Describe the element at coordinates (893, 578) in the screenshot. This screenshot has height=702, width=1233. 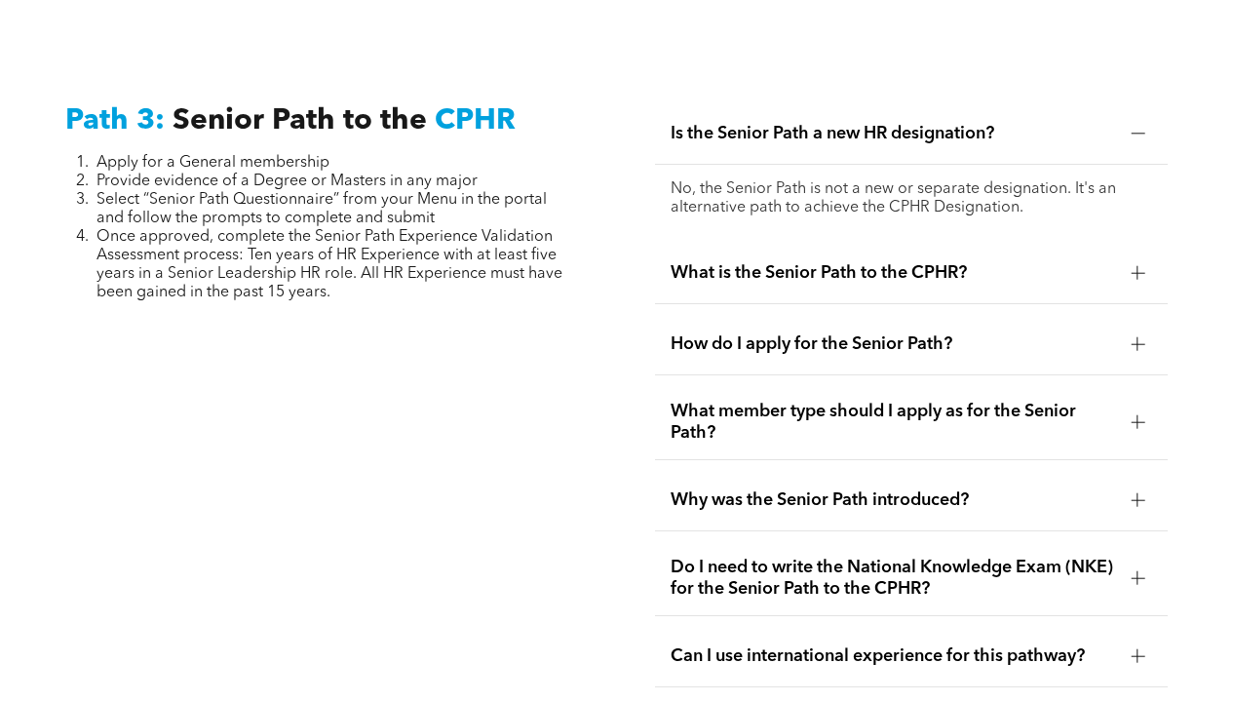
I see `span: Do I need to write the National Knowledge Exam (NKE) for the Senior Path to the CPHR?` at that location.